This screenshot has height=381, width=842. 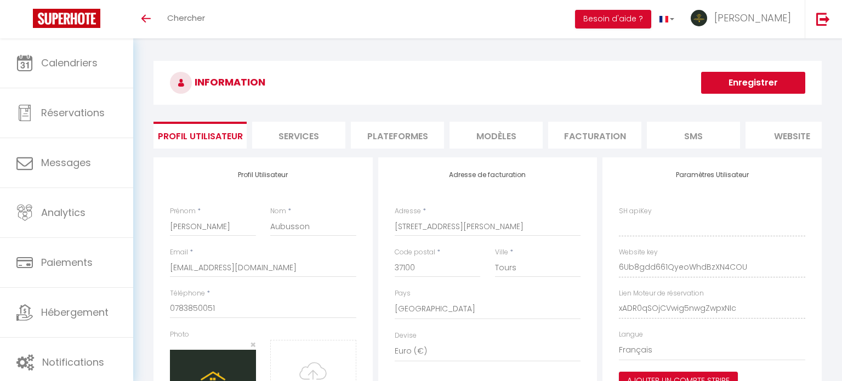 What do you see at coordinates (278, 211) in the screenshot?
I see `label: Nom` at bounding box center [278, 211].